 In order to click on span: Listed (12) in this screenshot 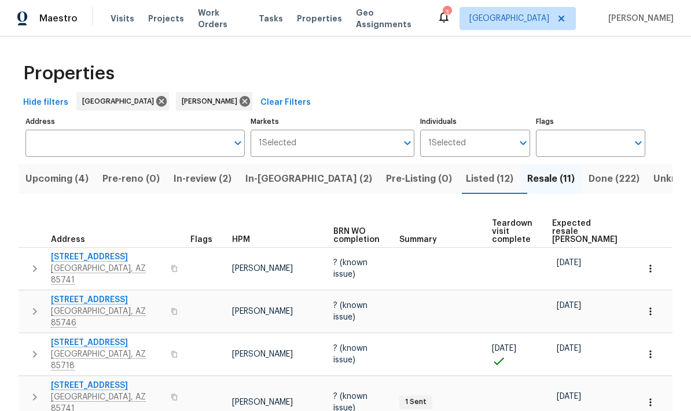, I will do `click(490, 179)`.